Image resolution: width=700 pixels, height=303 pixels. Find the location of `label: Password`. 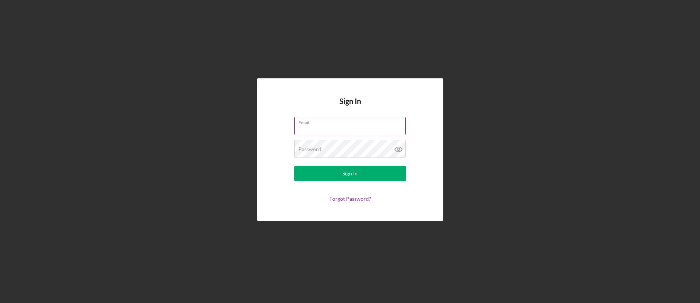

label: Password is located at coordinates (310, 149).